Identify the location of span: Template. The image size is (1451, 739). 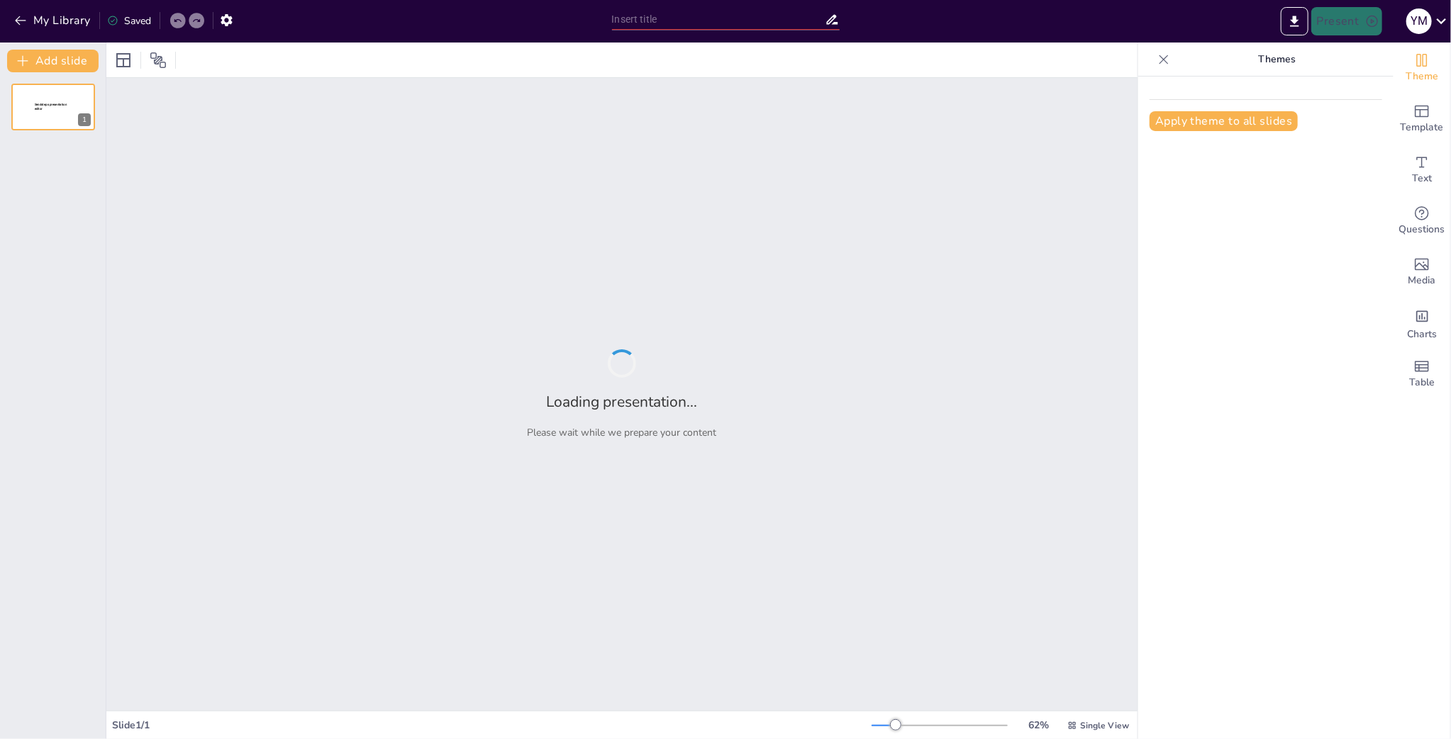
(1422, 128).